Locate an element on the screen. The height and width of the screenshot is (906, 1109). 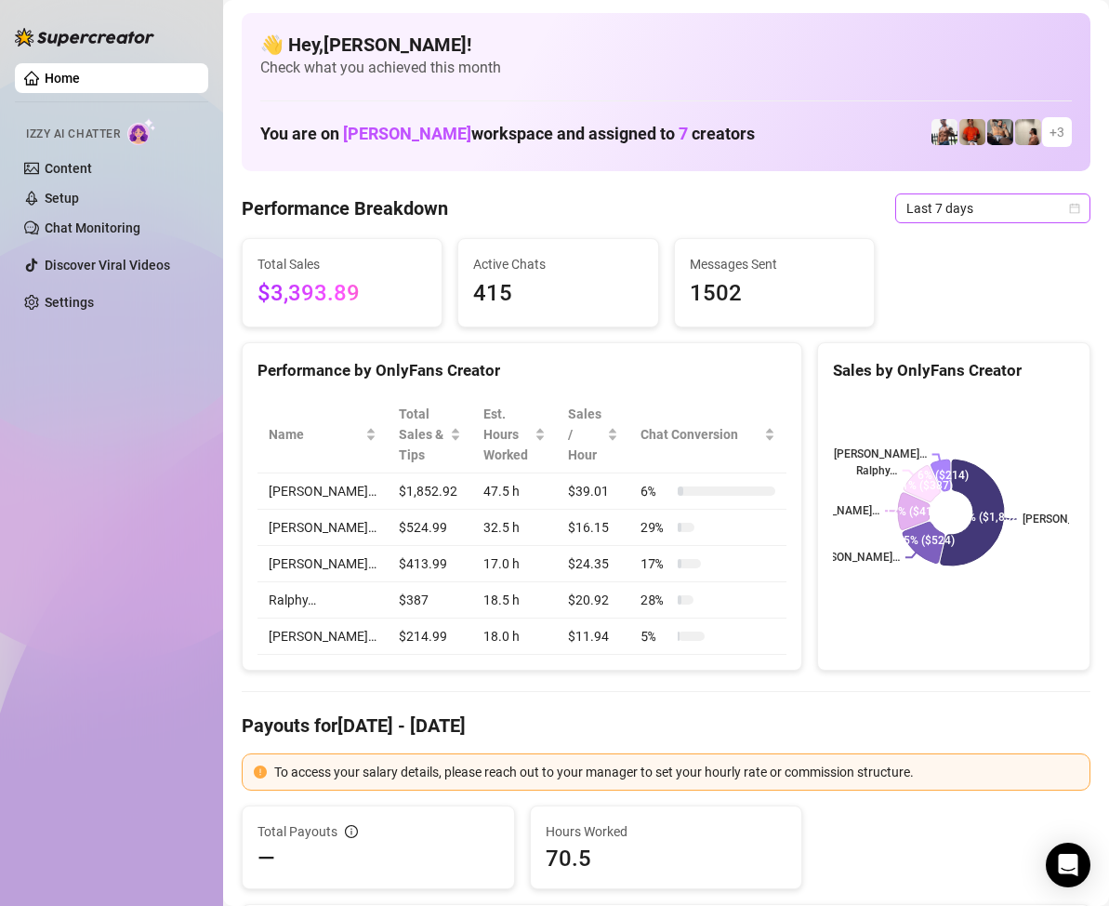
a: Home is located at coordinates (62, 78).